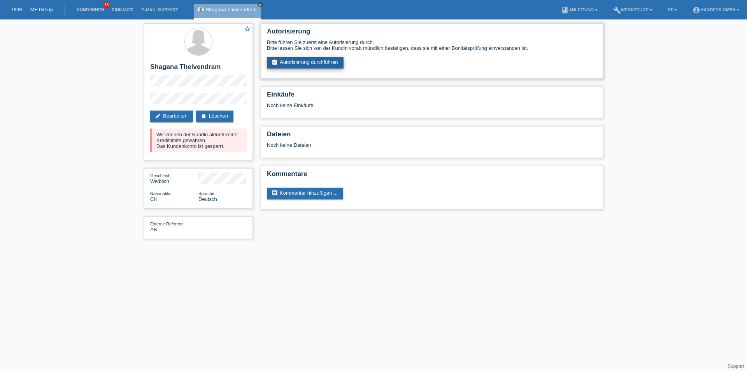 This screenshot has height=371, width=747. What do you see at coordinates (198, 140) in the screenshot?
I see `div: Wir können der Kundin aktuell keine Kreditlimite gewähren. Das Kundenkonto ist gesperrt.` at bounding box center [198, 140].